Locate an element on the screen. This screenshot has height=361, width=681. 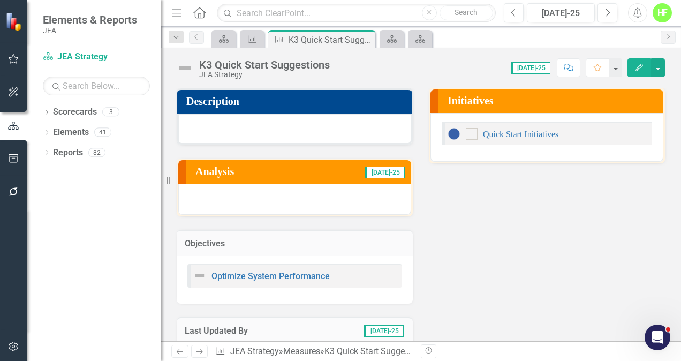
a: Elements is located at coordinates (71, 132).